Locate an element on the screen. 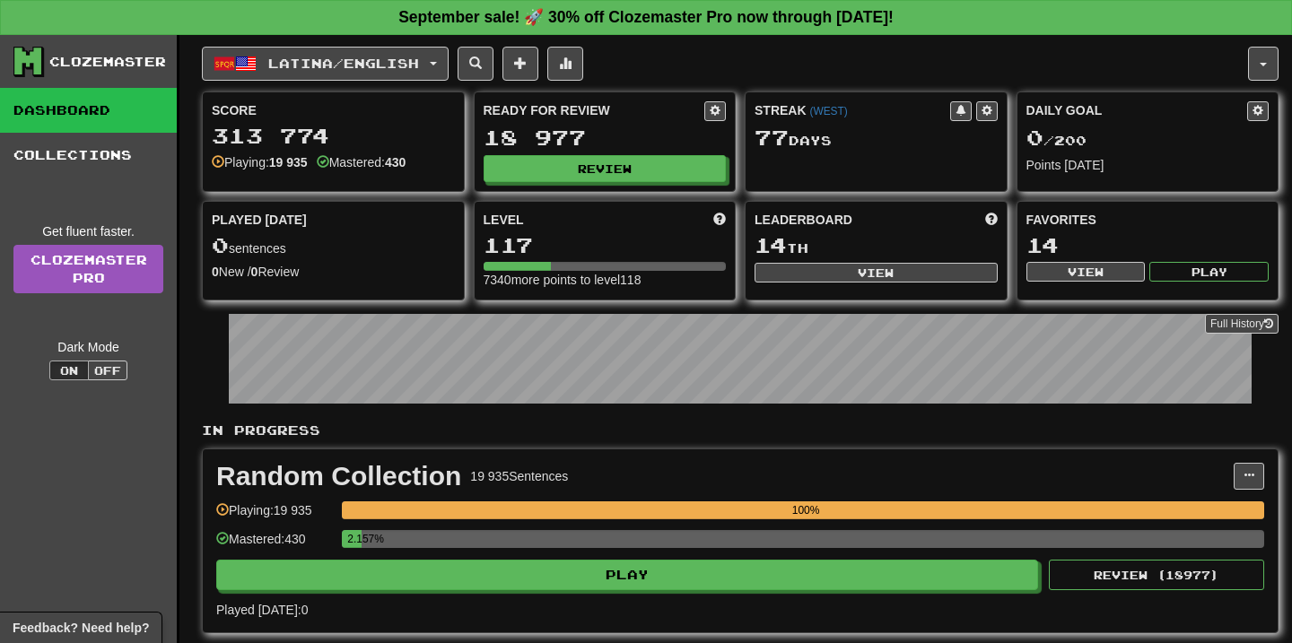 The width and height of the screenshot is (1292, 643). div: Favorites is located at coordinates (1148, 220).